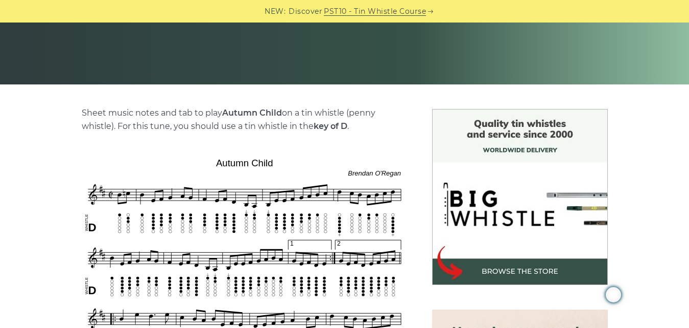 This screenshot has width=689, height=328. Describe the element at coordinates (252, 112) in the screenshot. I see `strong: Autumn Child` at that location.